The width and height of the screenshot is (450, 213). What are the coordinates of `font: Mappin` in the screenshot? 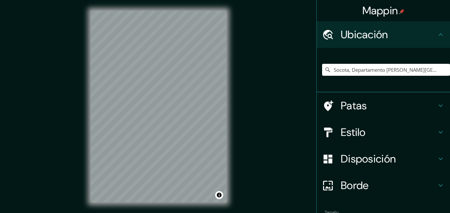 It's located at (380, 11).